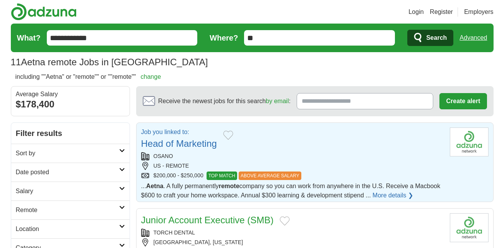 The width and height of the screenshot is (504, 248). I want to click on p: Job you linked to:, so click(179, 132).